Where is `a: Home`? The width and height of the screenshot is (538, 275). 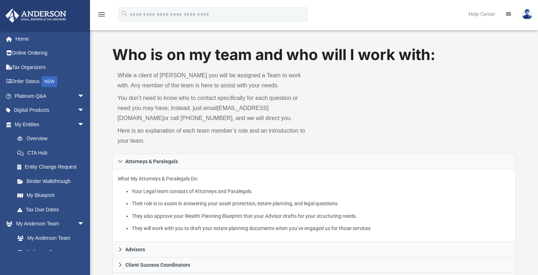
a: Home is located at coordinates (50, 39).